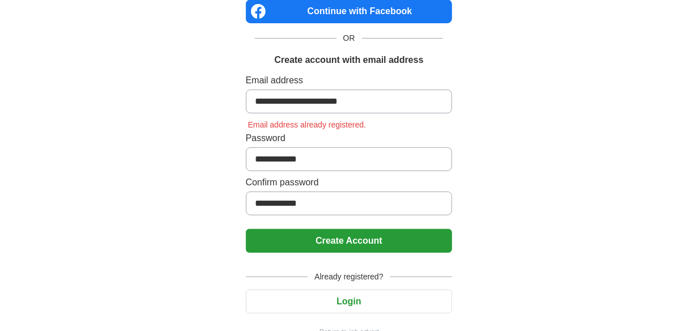 Image resolution: width=698 pixels, height=331 pixels. Describe the element at coordinates (349, 38) in the screenshot. I see `span: OR` at that location.